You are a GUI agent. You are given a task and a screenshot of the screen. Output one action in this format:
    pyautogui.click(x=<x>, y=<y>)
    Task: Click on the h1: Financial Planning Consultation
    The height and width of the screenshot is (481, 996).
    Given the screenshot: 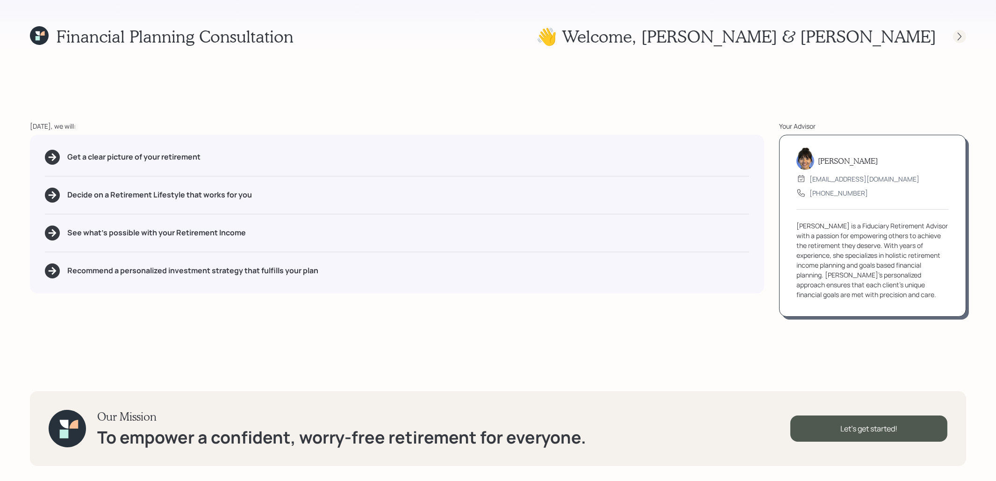 What is the action you would take?
    pyautogui.click(x=175, y=36)
    